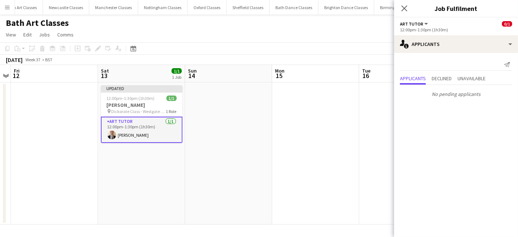  I want to click on button: Brighton Dance Classes, so click(346, 7).